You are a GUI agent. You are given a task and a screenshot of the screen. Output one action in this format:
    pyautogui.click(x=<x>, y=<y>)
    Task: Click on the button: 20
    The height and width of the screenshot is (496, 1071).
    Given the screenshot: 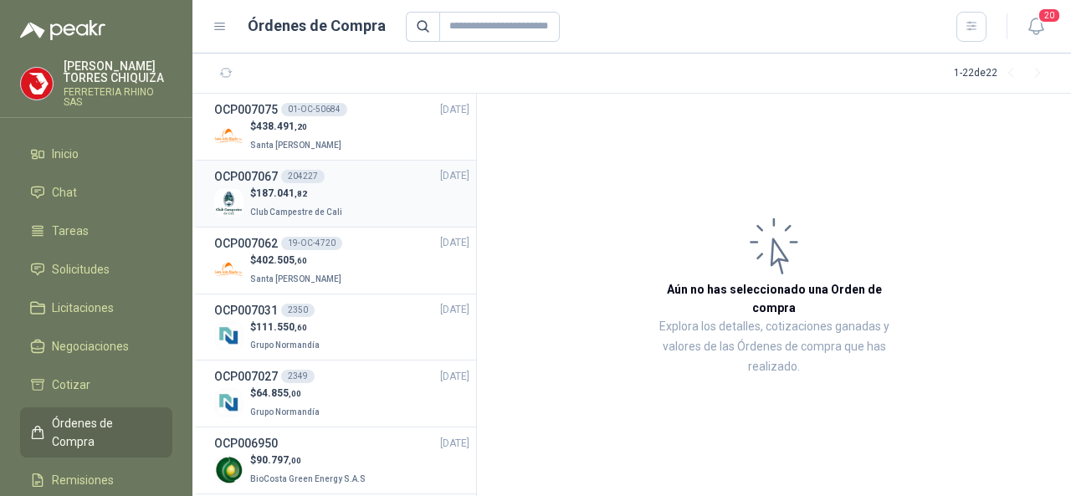 What is the action you would take?
    pyautogui.click(x=1036, y=27)
    